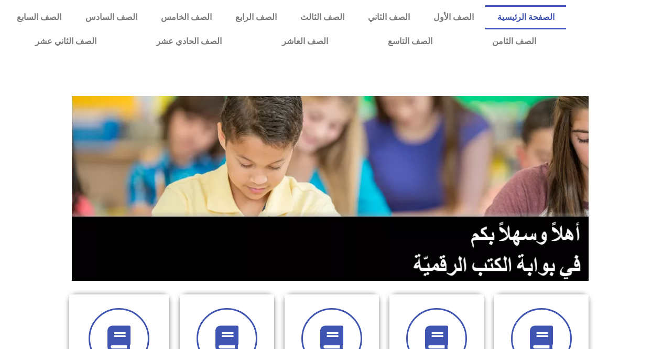  I want to click on a: الصف الأول, so click(453, 17).